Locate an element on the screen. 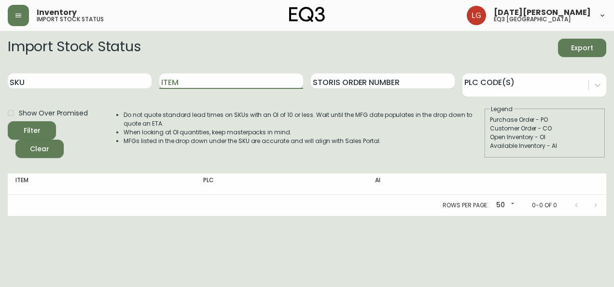 This screenshot has height=287, width=614. div: Purchase Order - PO is located at coordinates (545, 120).